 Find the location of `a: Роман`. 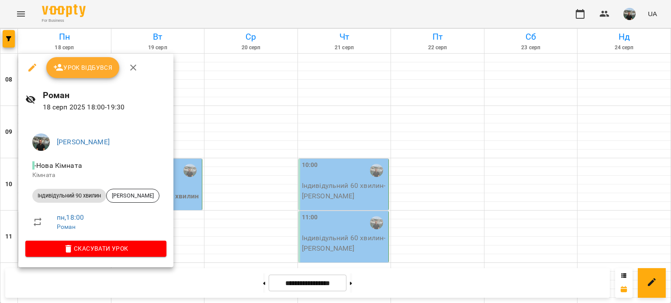

a: Роман is located at coordinates (66, 227).